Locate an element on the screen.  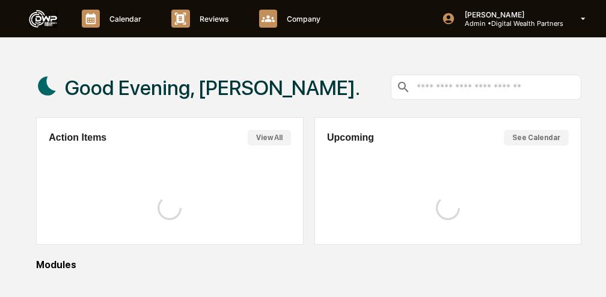
p: Calendar is located at coordinates (123, 19).